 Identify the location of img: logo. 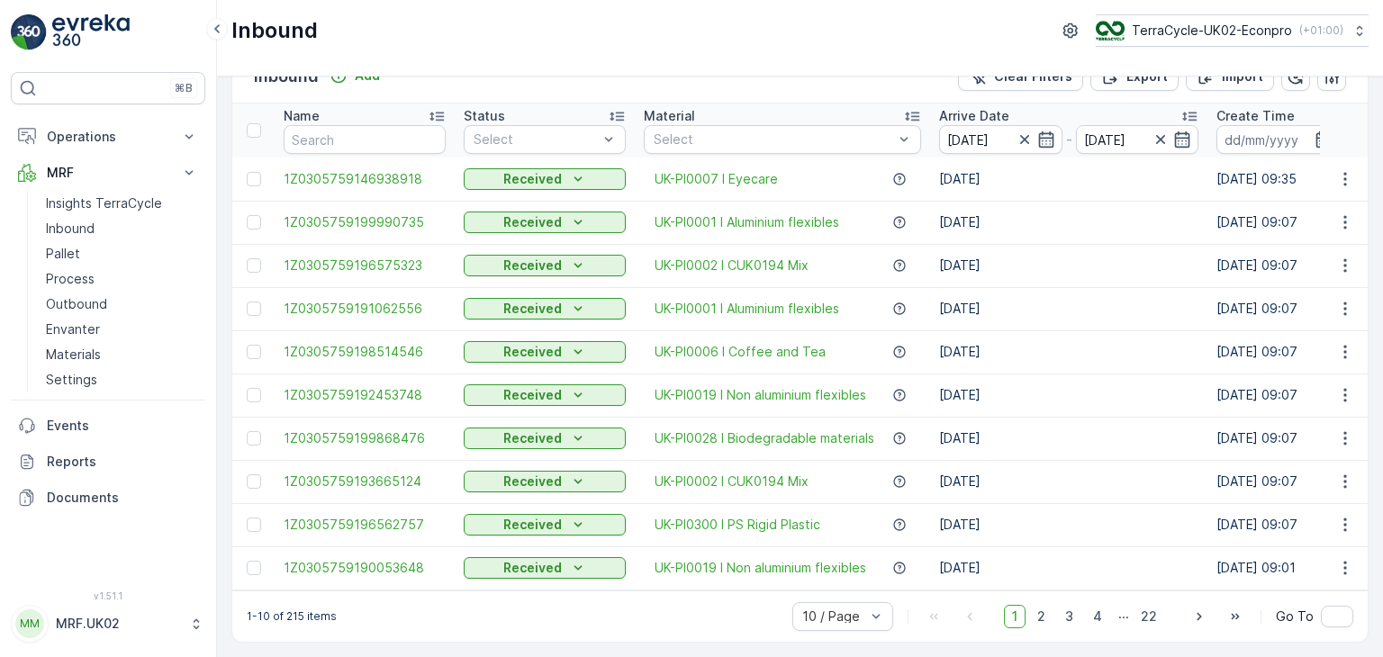
(29, 32).